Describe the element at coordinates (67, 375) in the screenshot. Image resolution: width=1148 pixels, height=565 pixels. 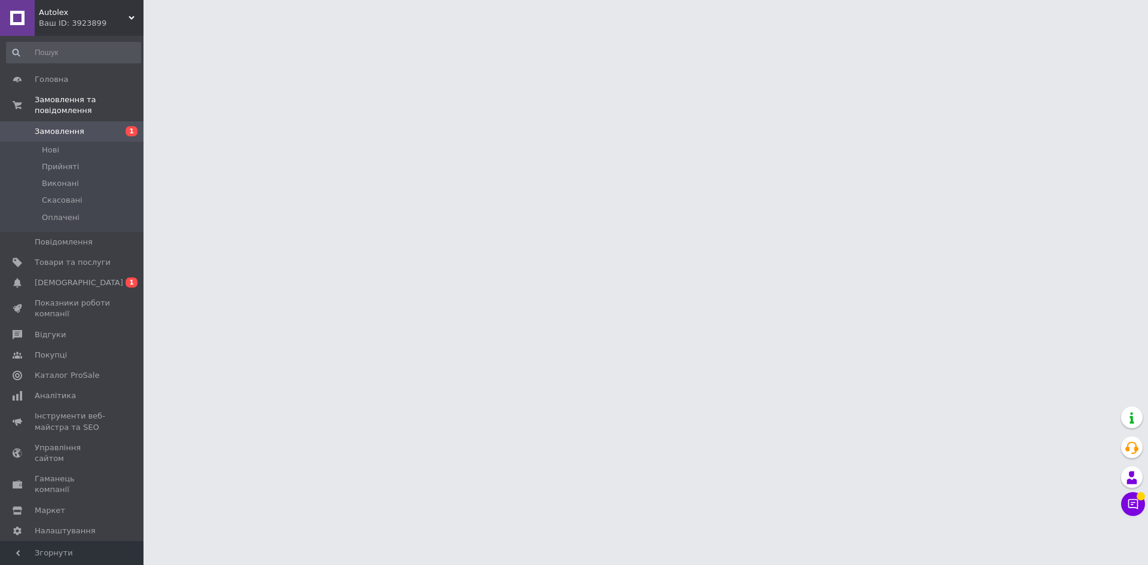
I see `span: Каталог ProSale` at that location.